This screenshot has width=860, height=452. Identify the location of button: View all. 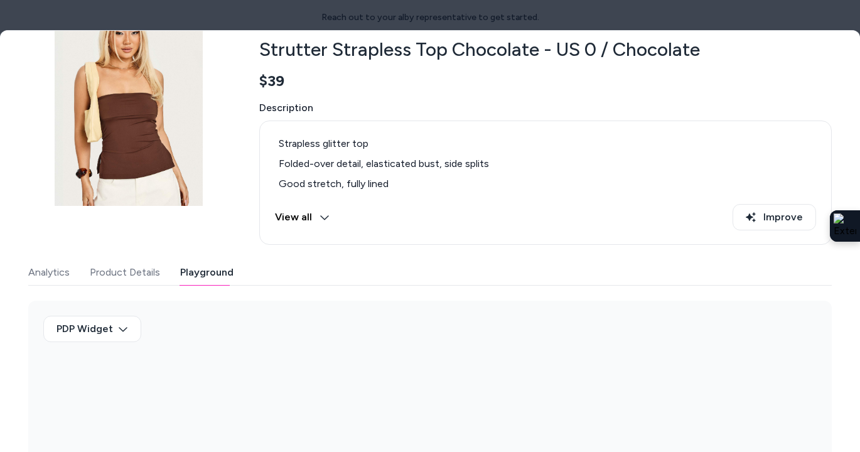
(302, 217).